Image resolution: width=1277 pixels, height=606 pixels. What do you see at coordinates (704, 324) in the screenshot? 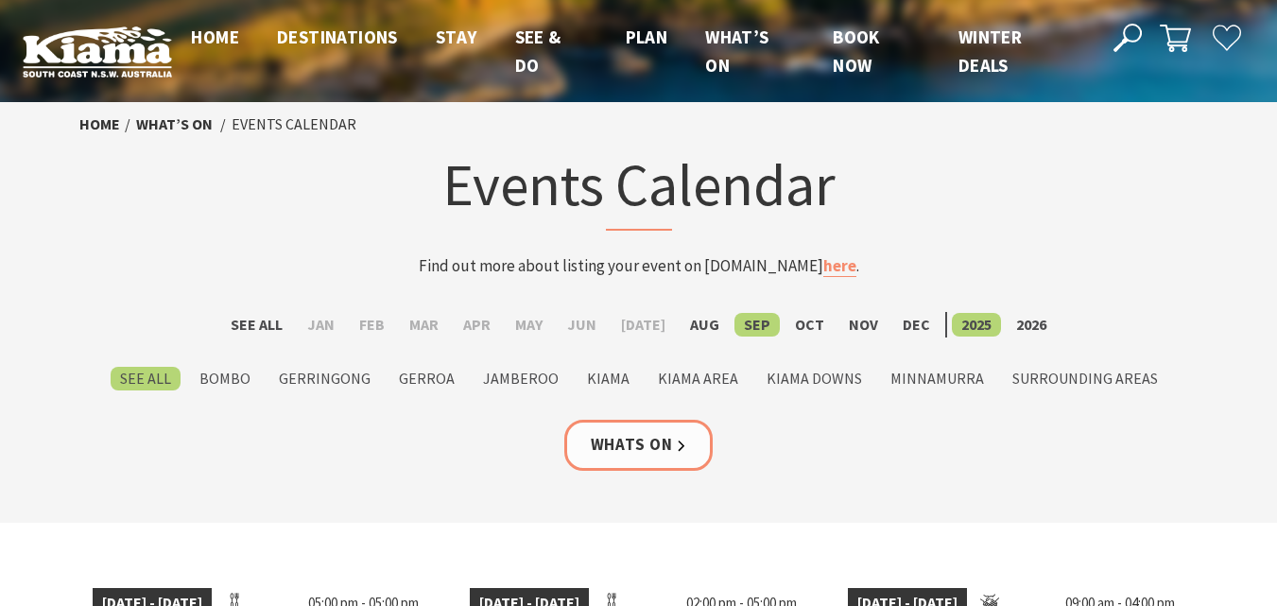
I see `label: Aug` at bounding box center [704, 324].